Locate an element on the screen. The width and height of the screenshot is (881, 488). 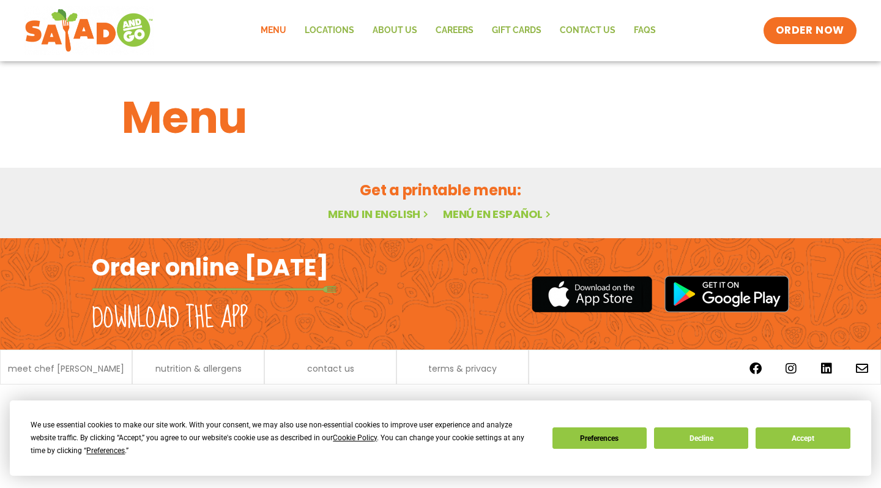
div: Cookie Consent Prompt is located at coordinates (440, 437).